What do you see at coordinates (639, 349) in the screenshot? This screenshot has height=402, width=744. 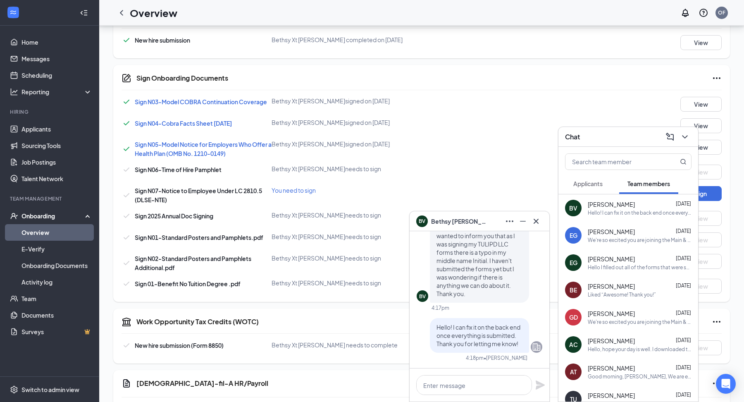 I see `div: Hello, hope your day is well. I downloaded the hot schedules app and completed all the forms. Wha...` at bounding box center [639, 349].